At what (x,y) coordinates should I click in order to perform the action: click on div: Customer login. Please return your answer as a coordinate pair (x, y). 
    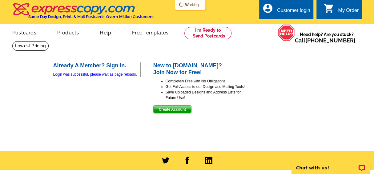
    Looking at the image, I should click on (293, 12).